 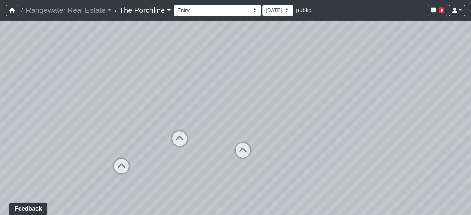 I want to click on a: Rangewater Real Estate, so click(x=69, y=10).